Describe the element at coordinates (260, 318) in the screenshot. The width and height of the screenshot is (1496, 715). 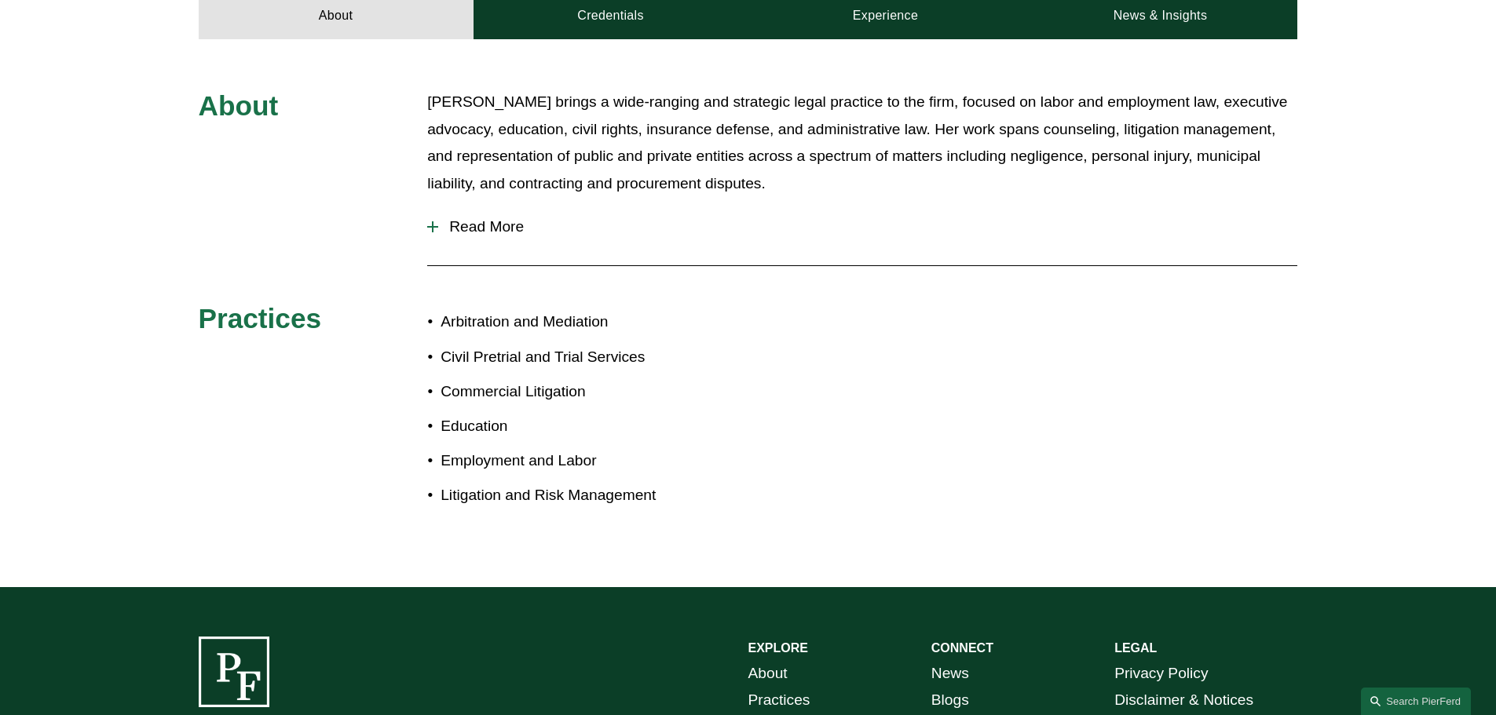
I see `span: Practices` at that location.